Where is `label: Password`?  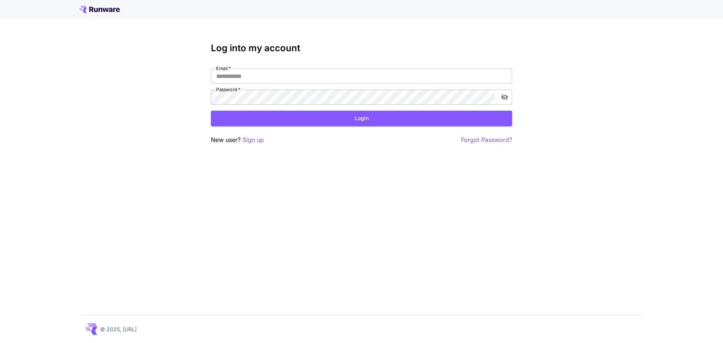
label: Password is located at coordinates (228, 89).